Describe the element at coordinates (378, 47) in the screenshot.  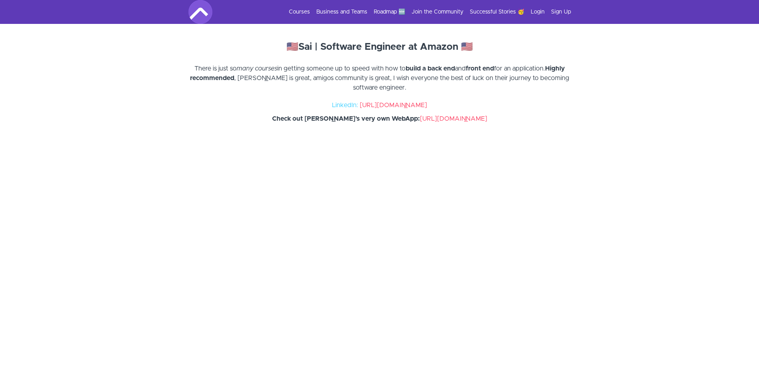
I see `strong: Sai | Software Engineer at Amazon` at that location.